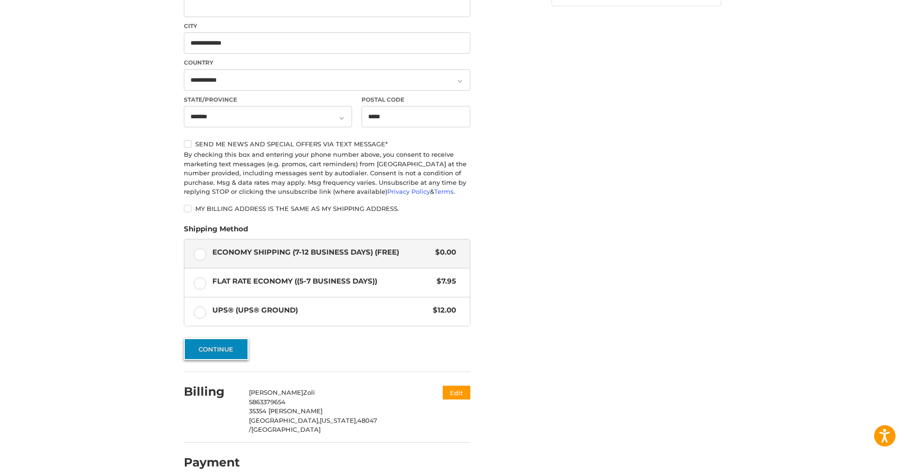  Describe the element at coordinates (409, 191) in the screenshot. I see `a: Privacy Policy` at that location.